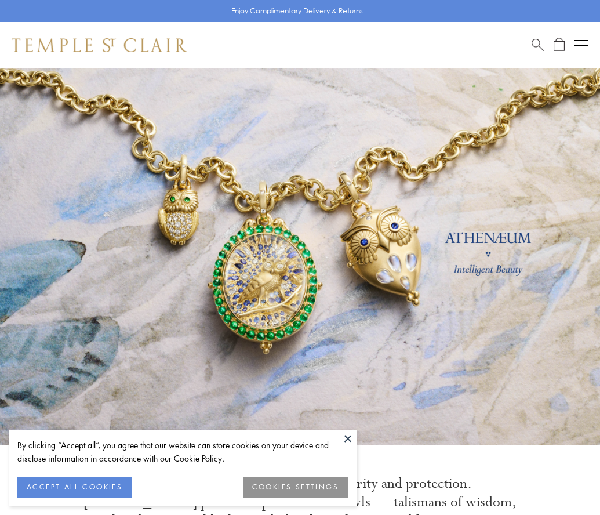  I want to click on button: Open navigation, so click(582, 45).